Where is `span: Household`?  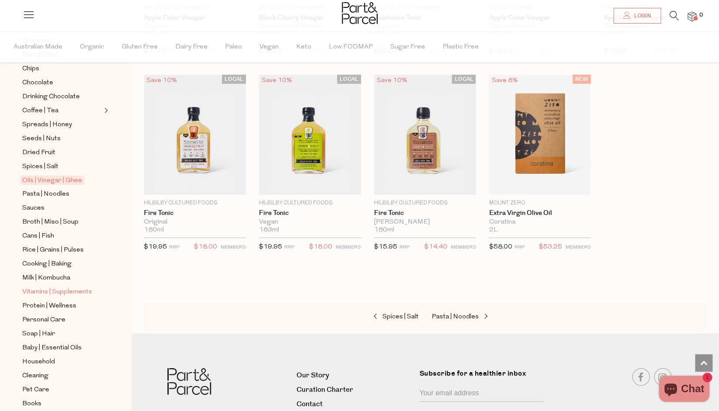 span: Household is located at coordinates (38, 362).